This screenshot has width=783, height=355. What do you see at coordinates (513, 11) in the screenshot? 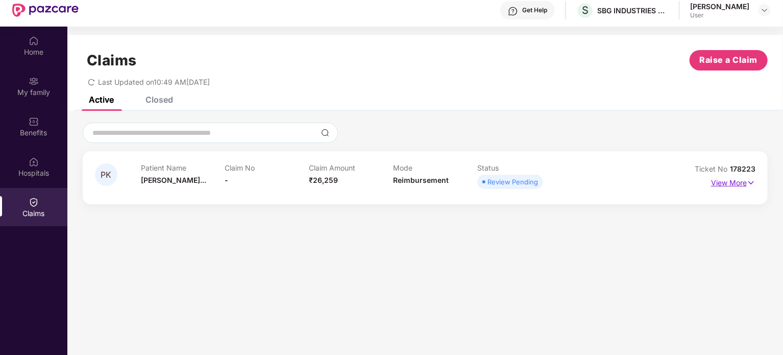
I see `img: svg+xml;base64,PHN2ZyBpZD0iSGVscC0zMngzMiIgeG1sbnM9Imh0dHA6Ly93d3cudzMub3JnLzIwMDAvc3ZnIiB3aWR0aD...` at bounding box center [513, 11].